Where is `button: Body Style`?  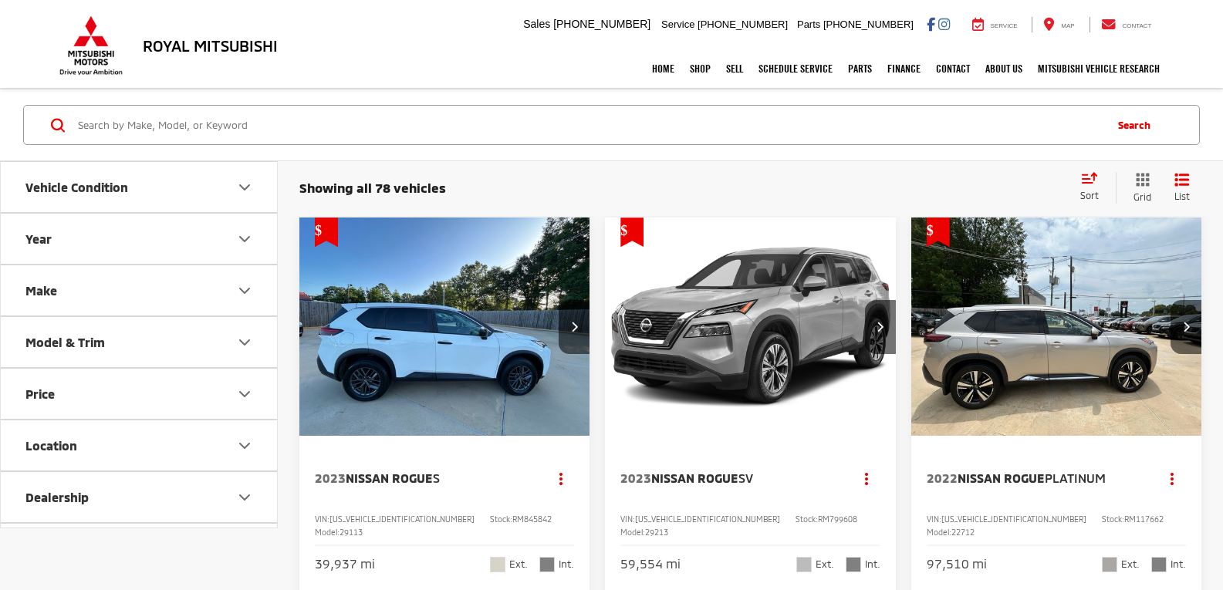
button: Body Style is located at coordinates (140, 549).